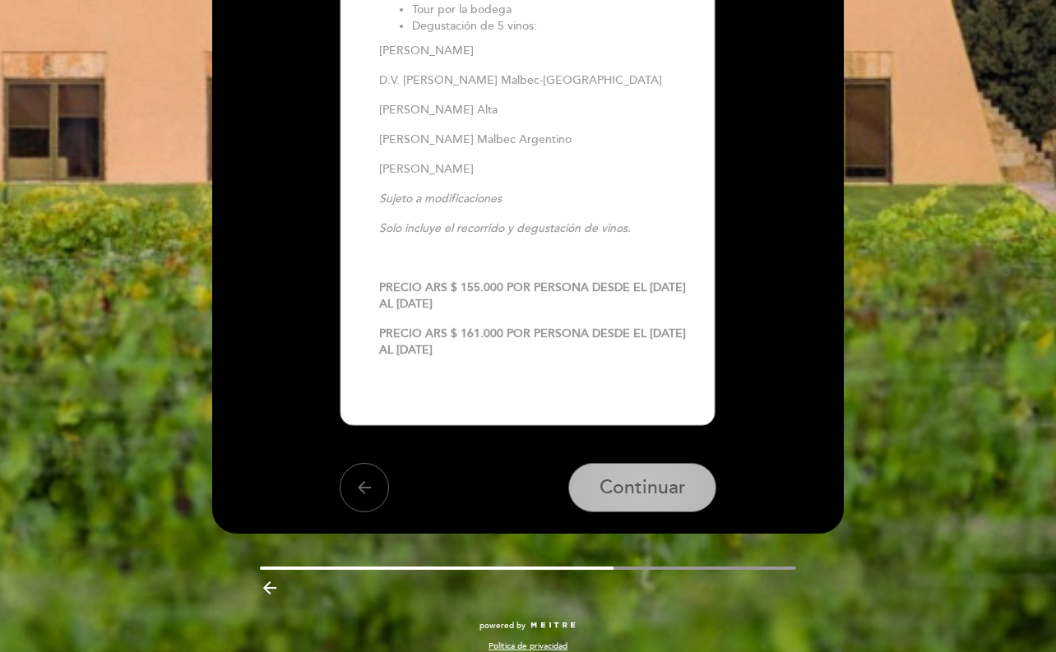  I want to click on em: Sujeto a modificaciones, so click(440, 198).